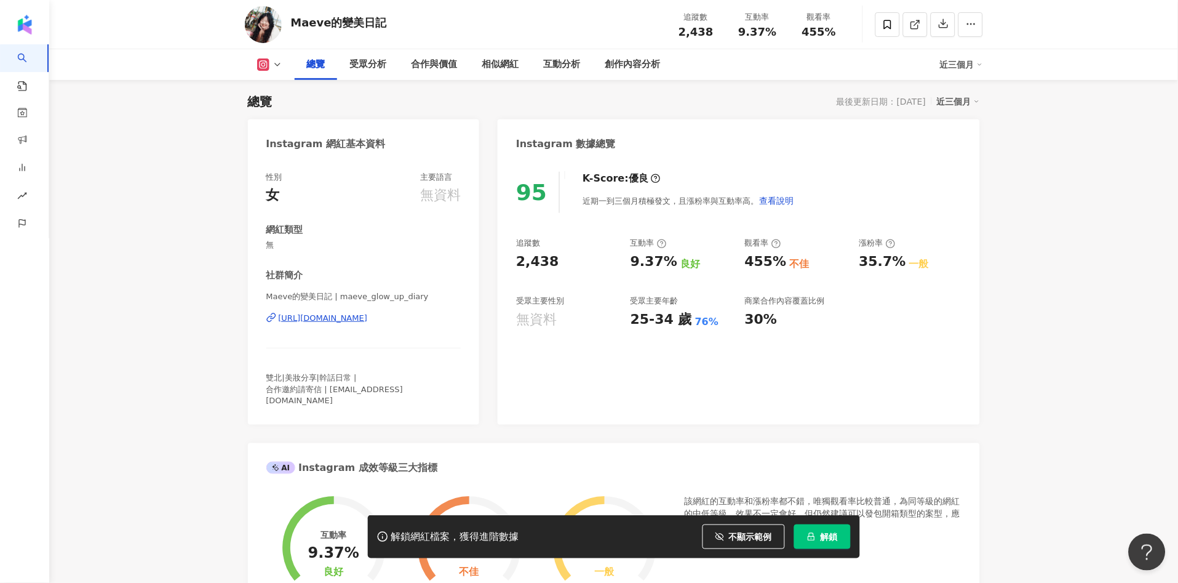 This screenshot has width=1178, height=583. I want to click on img: logo icon, so click(25, 25).